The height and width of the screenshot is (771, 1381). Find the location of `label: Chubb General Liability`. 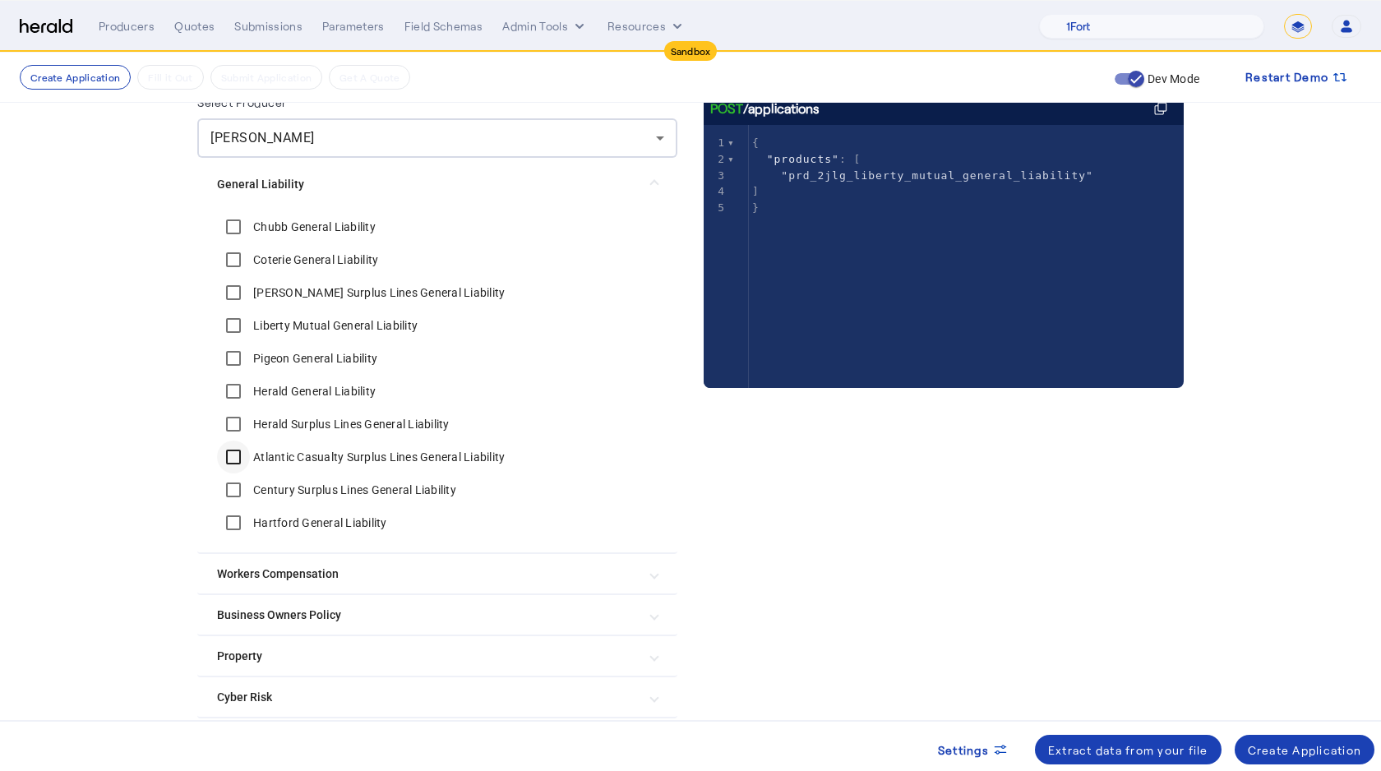

label: Chubb General Liability is located at coordinates (312, 227).